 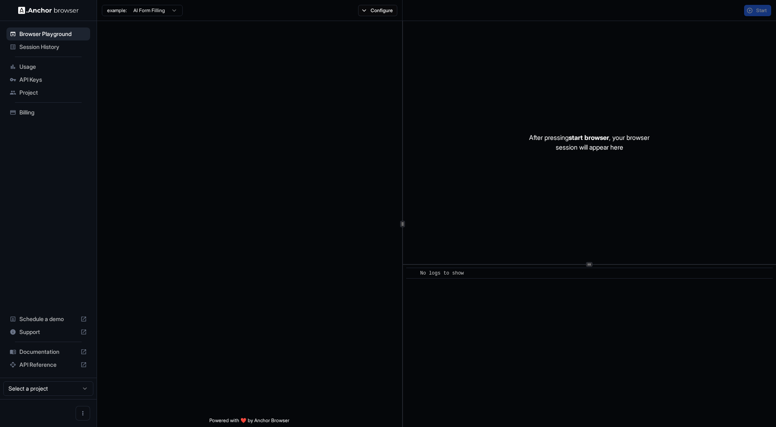 I want to click on span: API Reference, so click(x=48, y=365).